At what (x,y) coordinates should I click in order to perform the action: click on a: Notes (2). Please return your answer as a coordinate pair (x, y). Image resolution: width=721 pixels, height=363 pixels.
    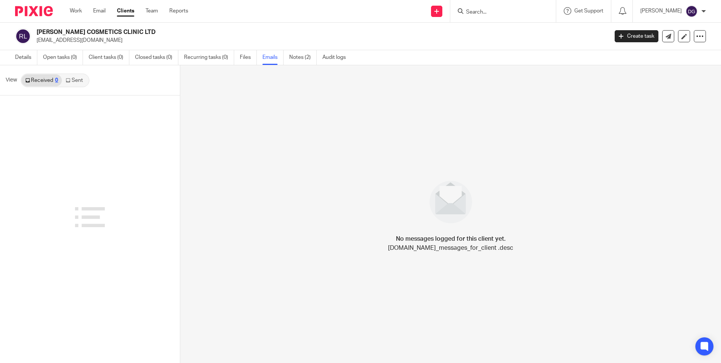
    Looking at the image, I should click on (303, 57).